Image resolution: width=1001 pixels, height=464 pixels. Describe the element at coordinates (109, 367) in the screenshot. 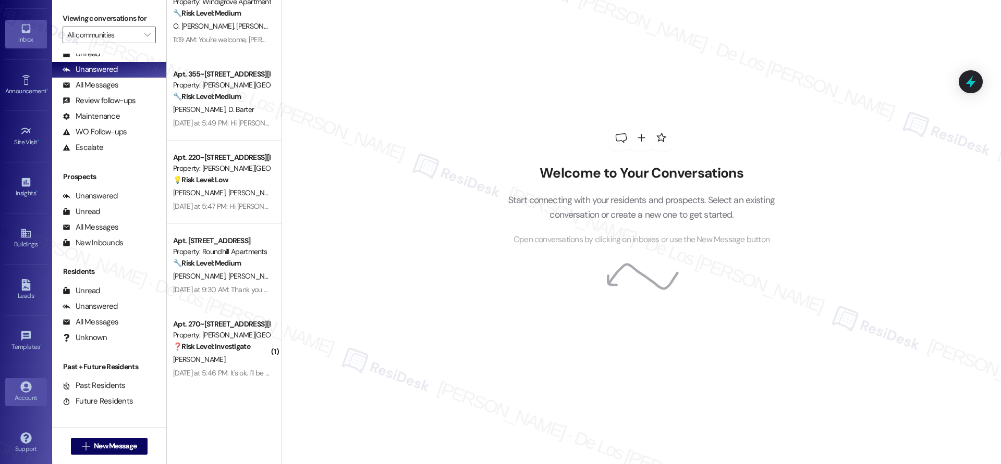

I see `div: Past + Future Residents` at that location.